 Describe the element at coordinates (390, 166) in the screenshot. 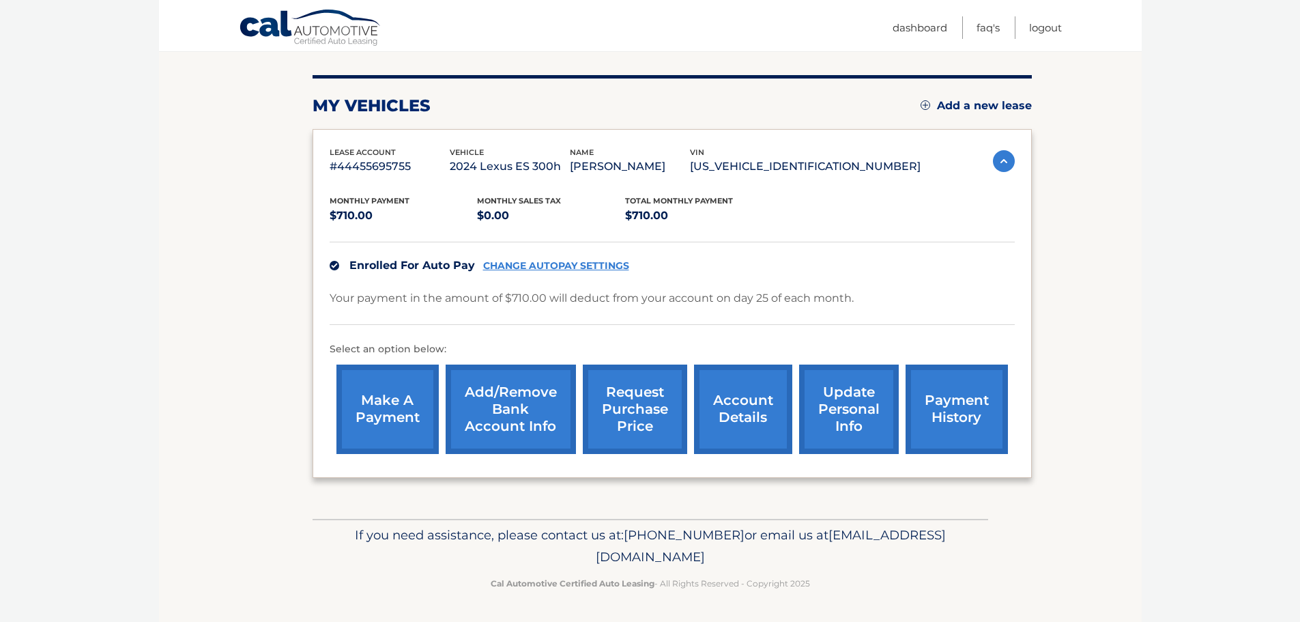

I see `p: #44455695755` at that location.